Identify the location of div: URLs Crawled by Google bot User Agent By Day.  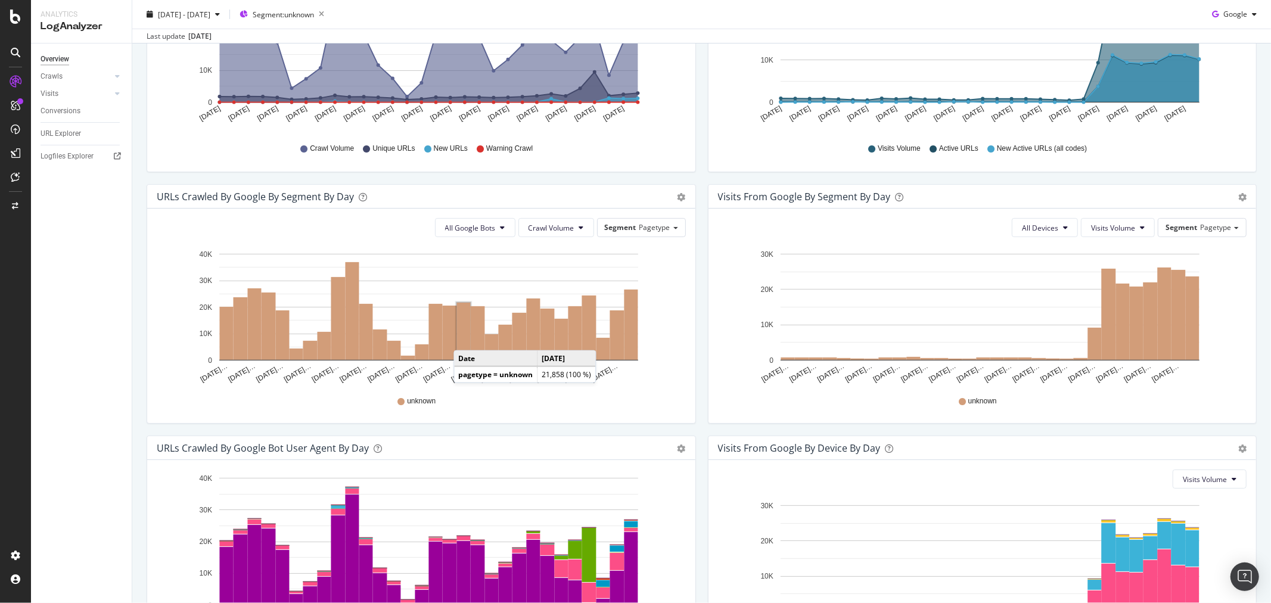
(263, 448).